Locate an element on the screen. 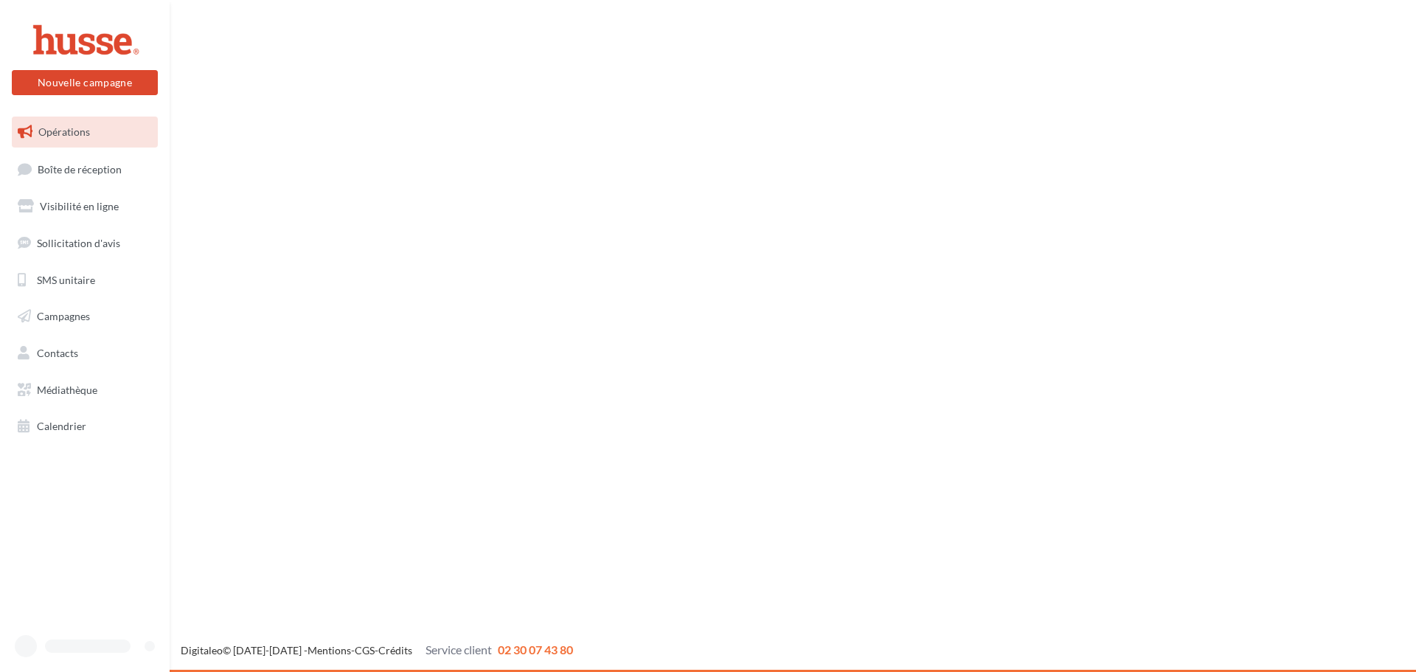  a: Sollicitation d'avis is located at coordinates (85, 243).